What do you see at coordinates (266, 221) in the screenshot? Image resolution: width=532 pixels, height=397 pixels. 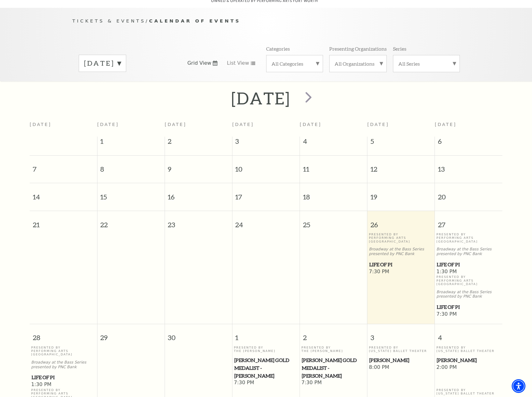 I see `span: 24` at bounding box center [266, 221].